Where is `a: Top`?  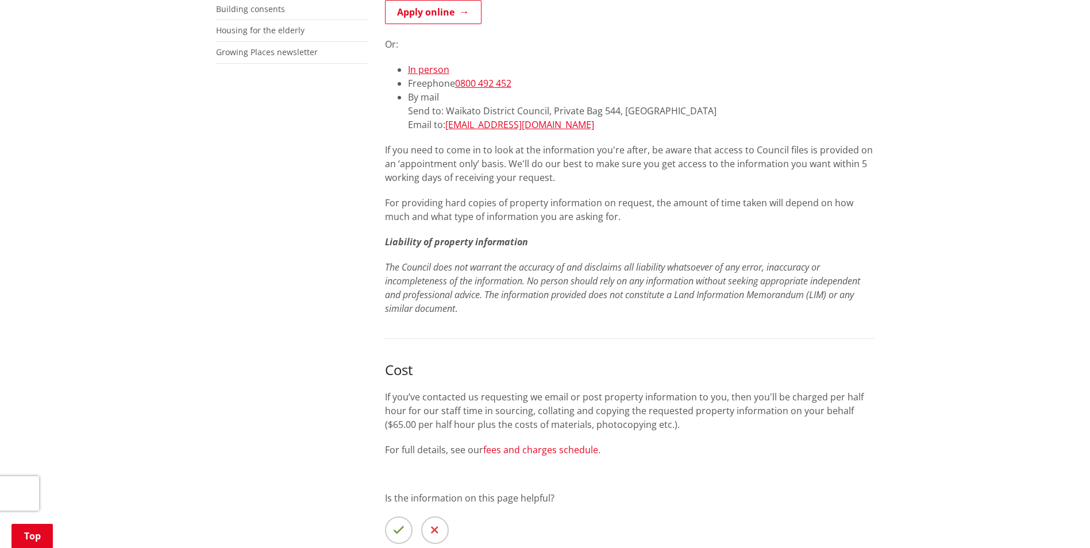
a: Top is located at coordinates (32, 536).